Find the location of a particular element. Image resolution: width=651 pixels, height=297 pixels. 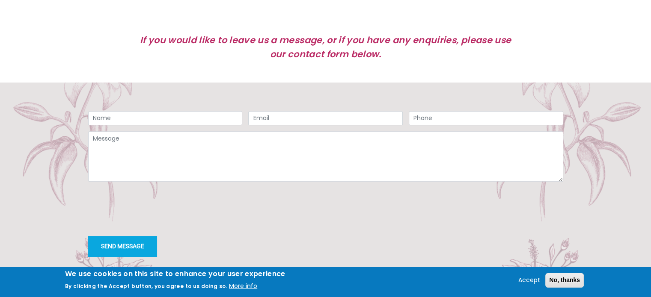

button: No, thanks is located at coordinates (564, 281).